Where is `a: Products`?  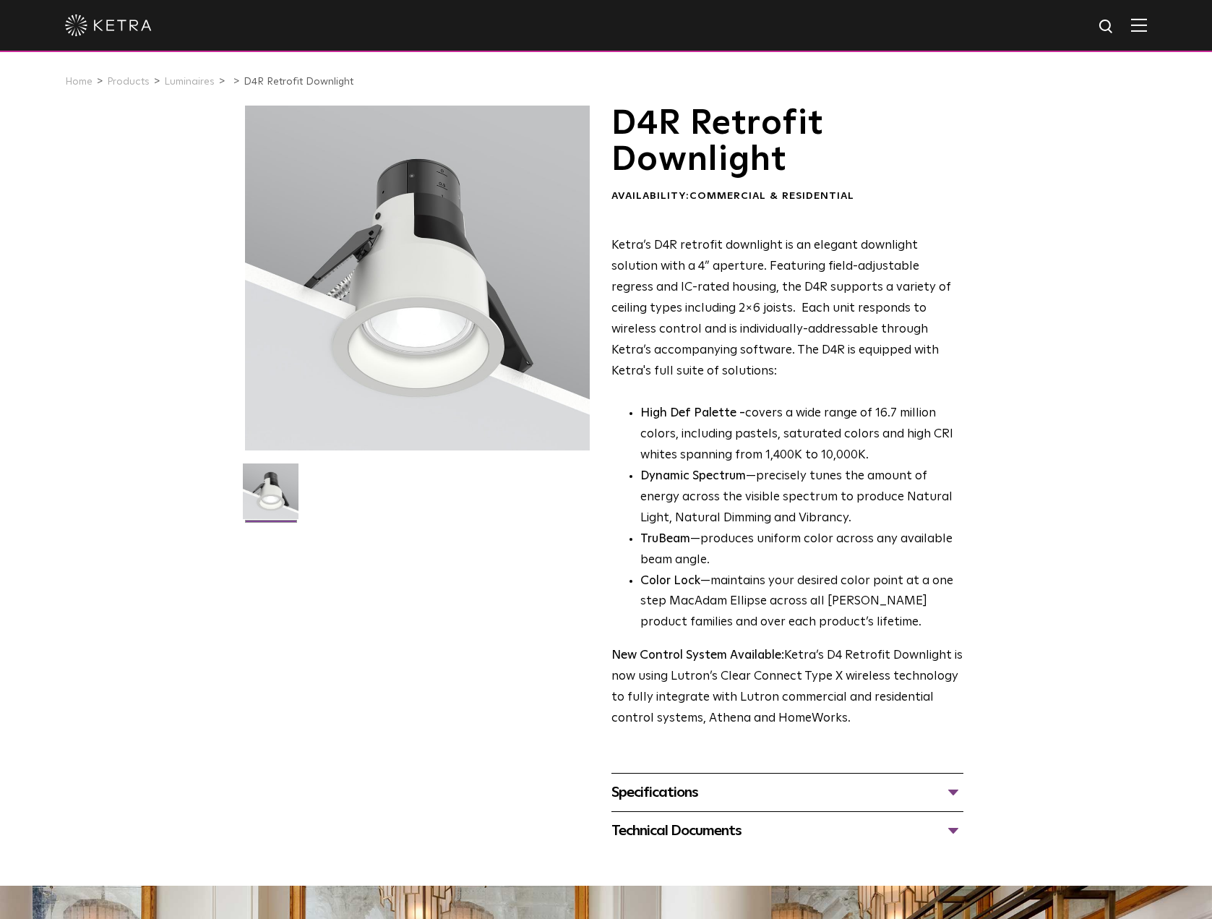
a: Products is located at coordinates (128, 82).